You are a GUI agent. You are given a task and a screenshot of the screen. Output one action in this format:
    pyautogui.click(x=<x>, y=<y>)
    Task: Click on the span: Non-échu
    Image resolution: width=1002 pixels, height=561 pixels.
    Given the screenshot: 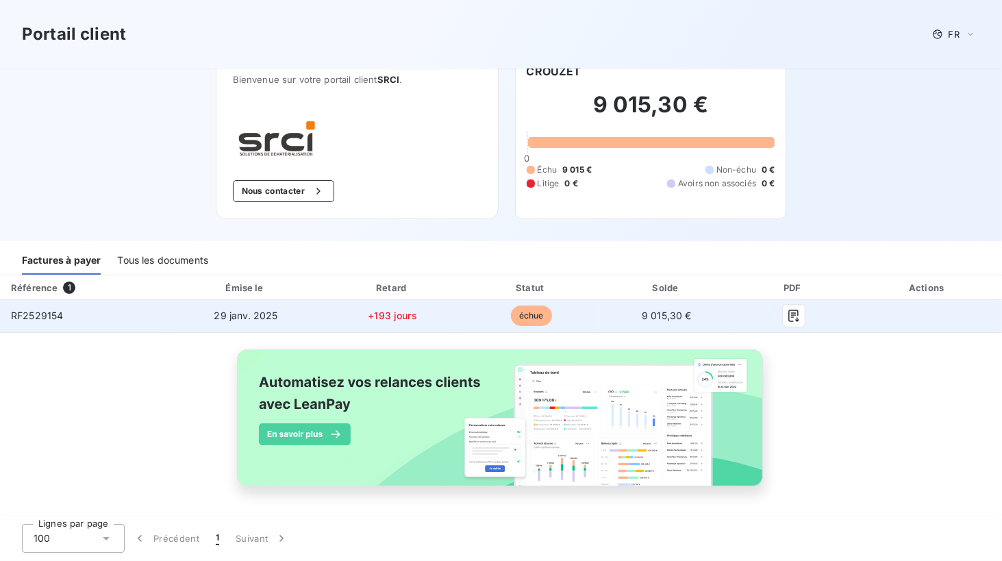 What is the action you would take?
    pyautogui.click(x=737, y=170)
    